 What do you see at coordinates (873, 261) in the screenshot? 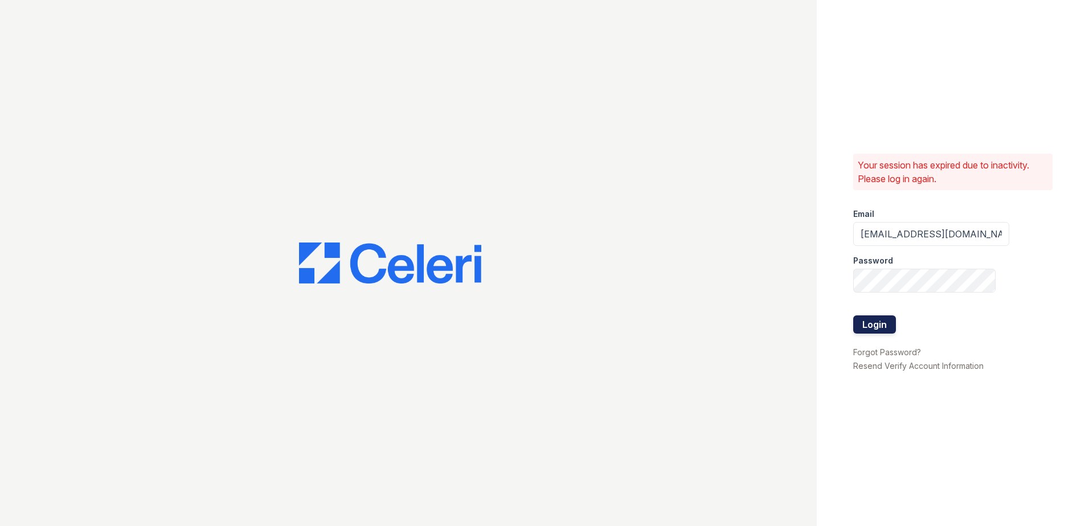
I see `label: Password` at bounding box center [873, 261].